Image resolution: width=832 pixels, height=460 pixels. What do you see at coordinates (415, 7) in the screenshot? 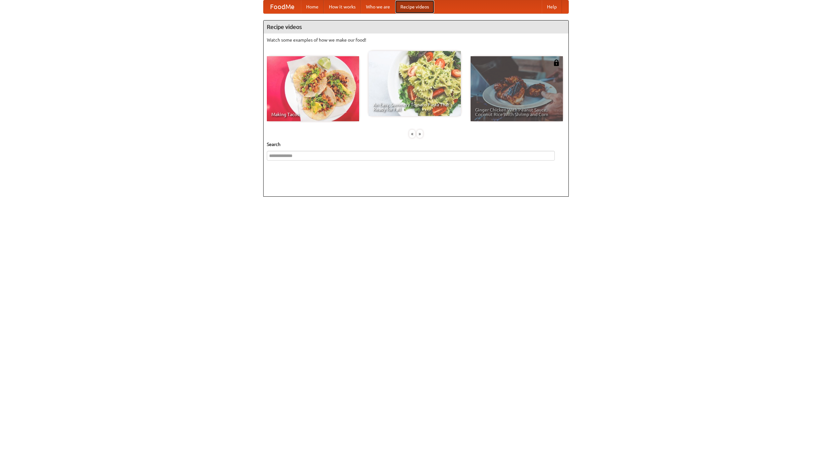
I see `a: Recipe videos` at bounding box center [415, 7].